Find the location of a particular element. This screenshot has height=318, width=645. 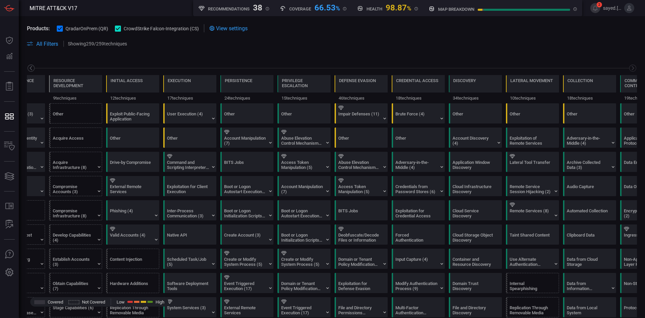

div: T1588: Obtain Capabilities (Not covered) is located at coordinates (76, 283).